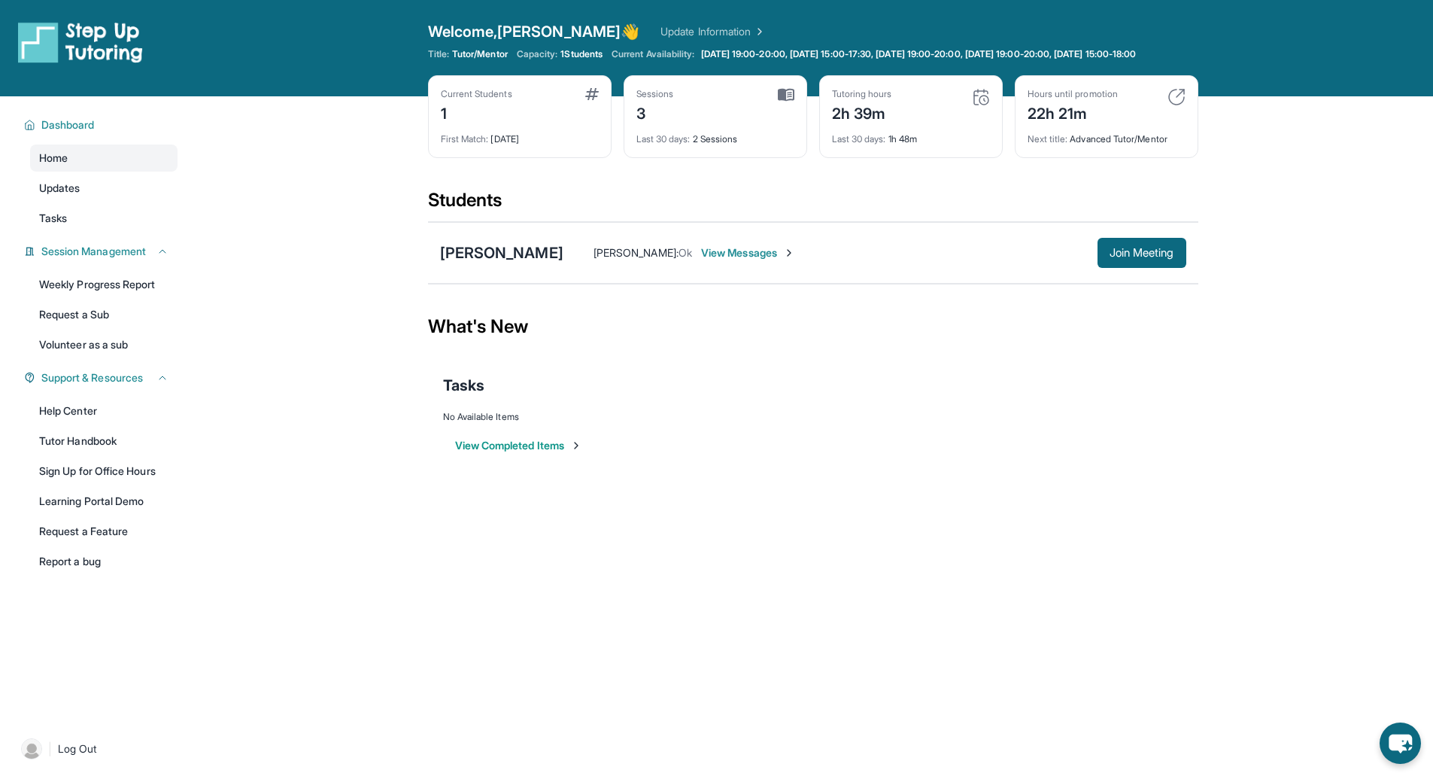  I want to click on a: Home, so click(104, 158).